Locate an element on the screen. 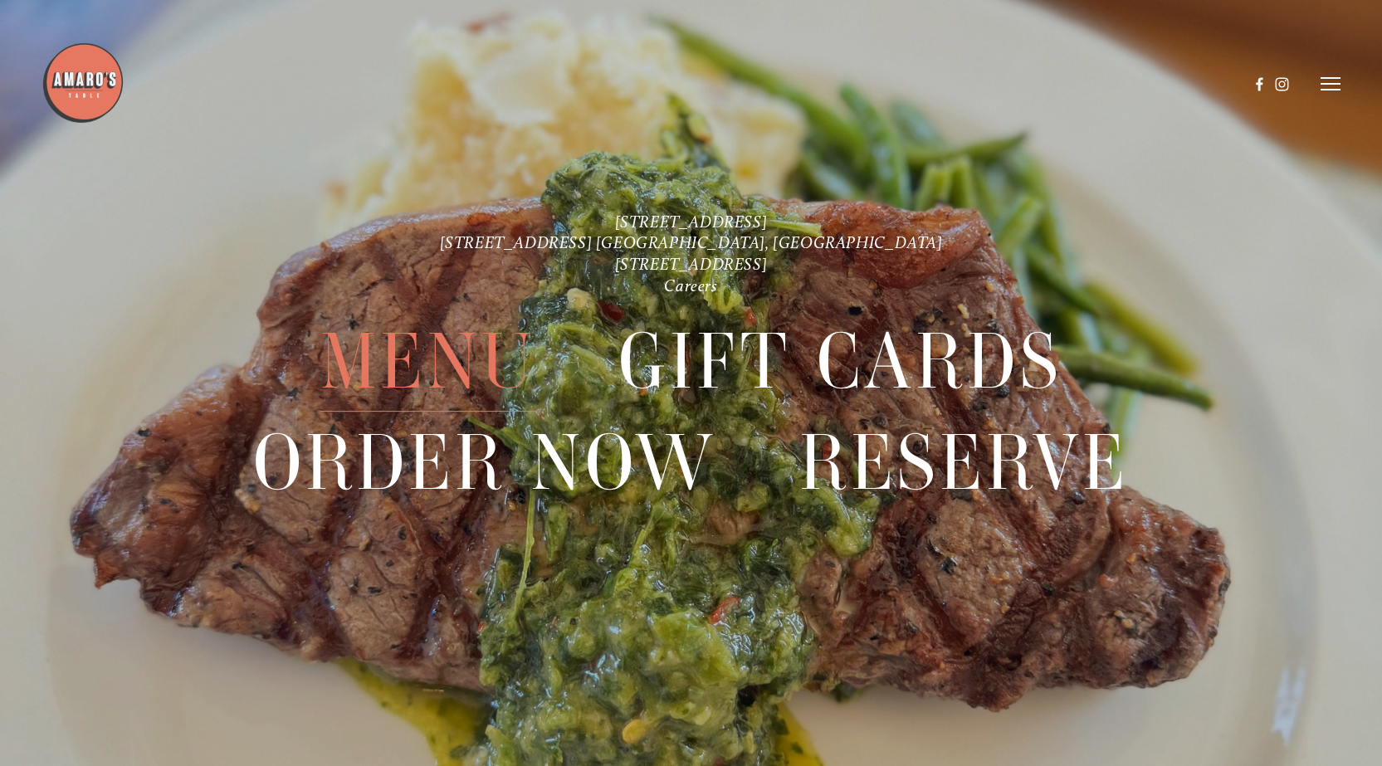 This screenshot has width=1382, height=766. span: Order Now is located at coordinates (485, 462).